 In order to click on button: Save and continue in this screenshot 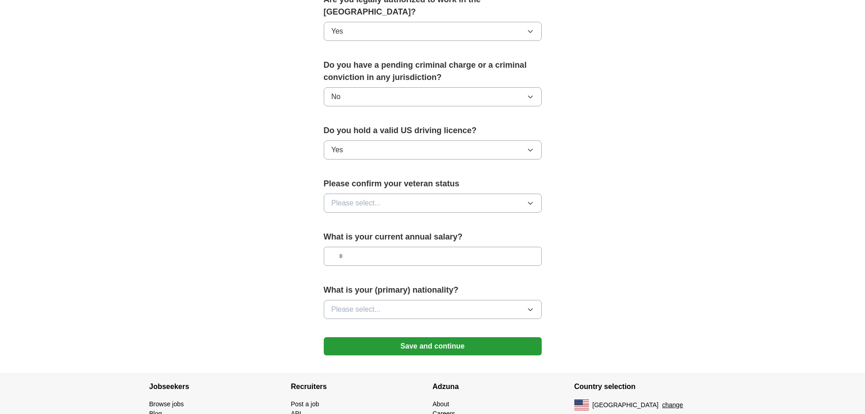, I will do `click(433, 346)`.